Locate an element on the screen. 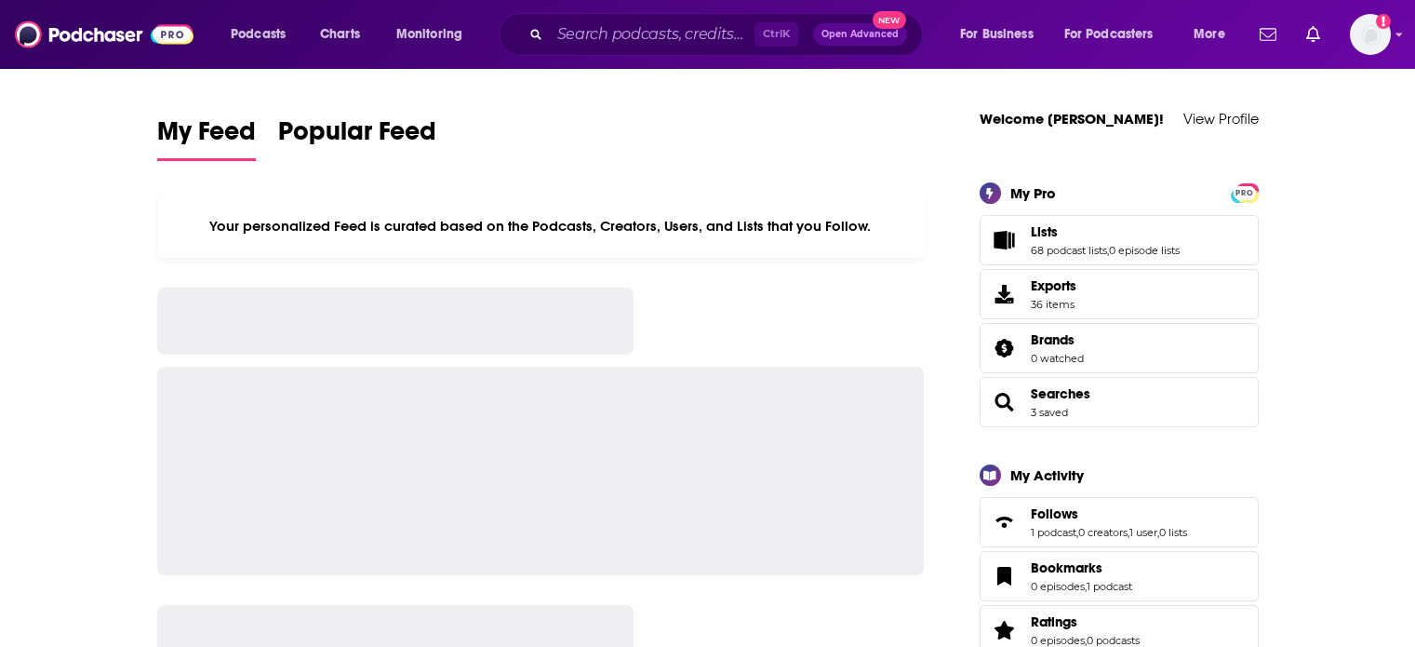 The image size is (1415, 647). input: Search podcasts, credits, & more... is located at coordinates (652, 34).